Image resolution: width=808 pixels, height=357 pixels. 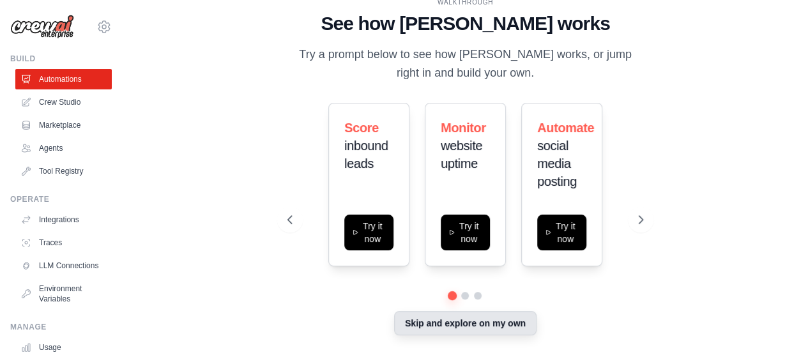 I want to click on img: Logo, so click(x=42, y=27).